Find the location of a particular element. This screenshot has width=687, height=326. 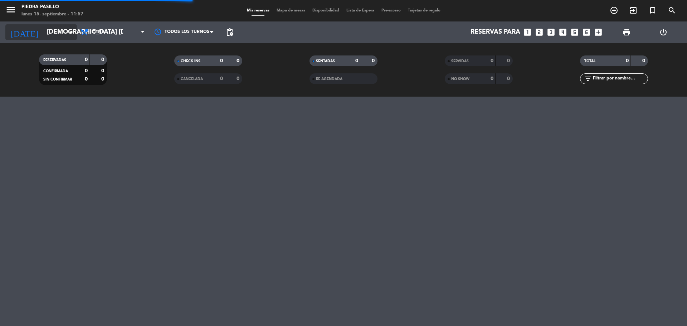

span: CANCELADA is located at coordinates (192, 79).